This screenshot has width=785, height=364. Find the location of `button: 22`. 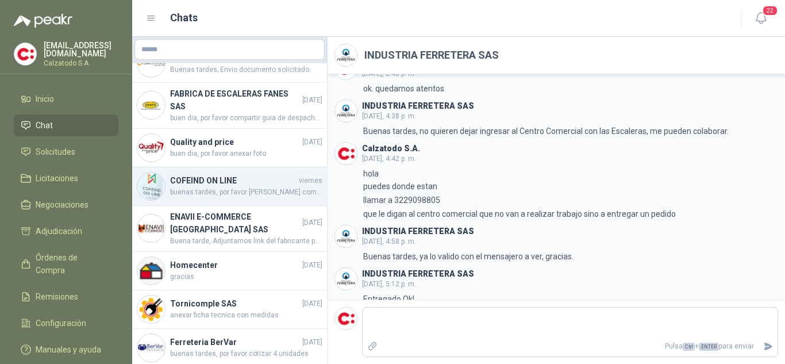

button: 22 is located at coordinates (761, 18).